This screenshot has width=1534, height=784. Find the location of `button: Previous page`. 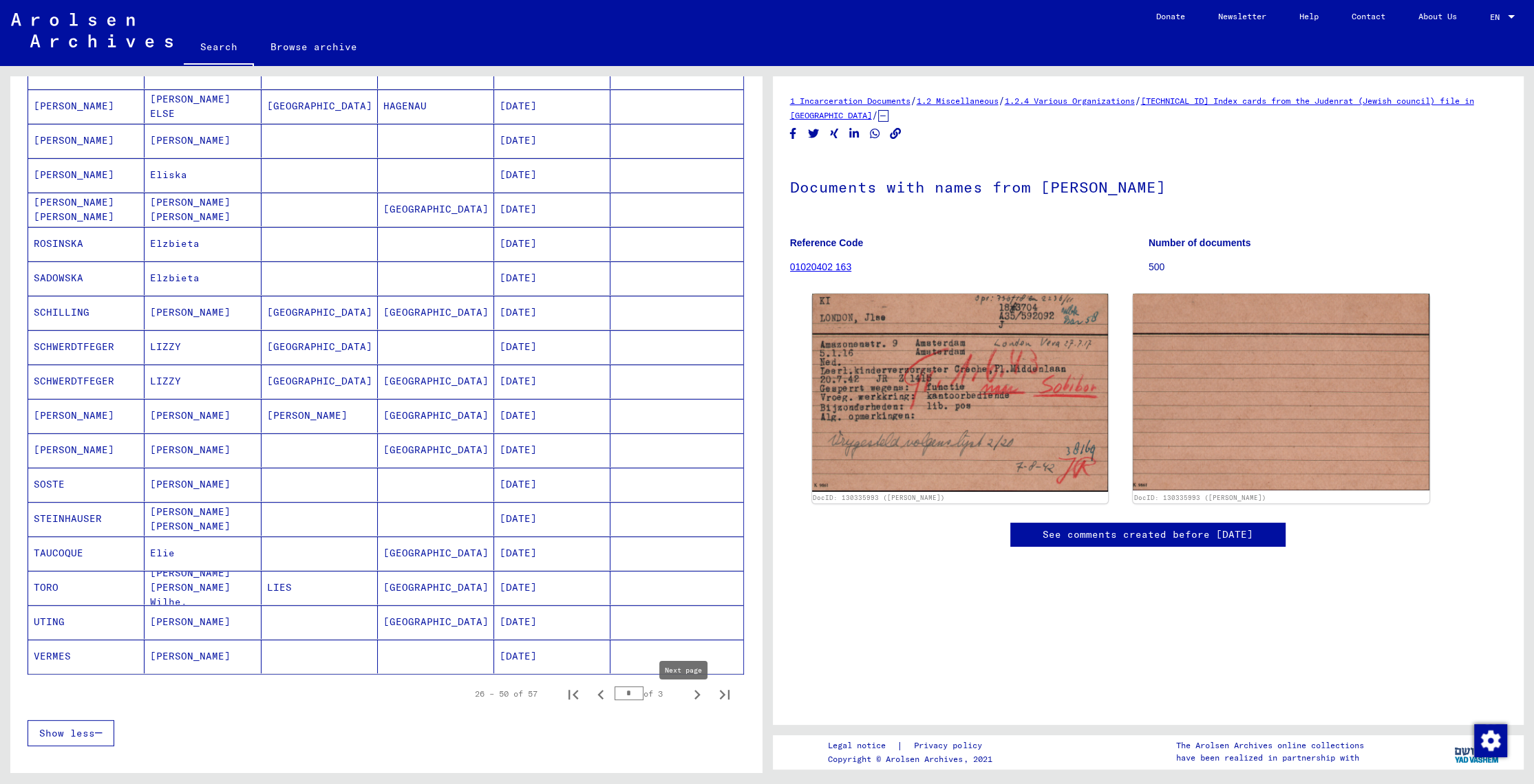

button: Previous page is located at coordinates (601, 694).